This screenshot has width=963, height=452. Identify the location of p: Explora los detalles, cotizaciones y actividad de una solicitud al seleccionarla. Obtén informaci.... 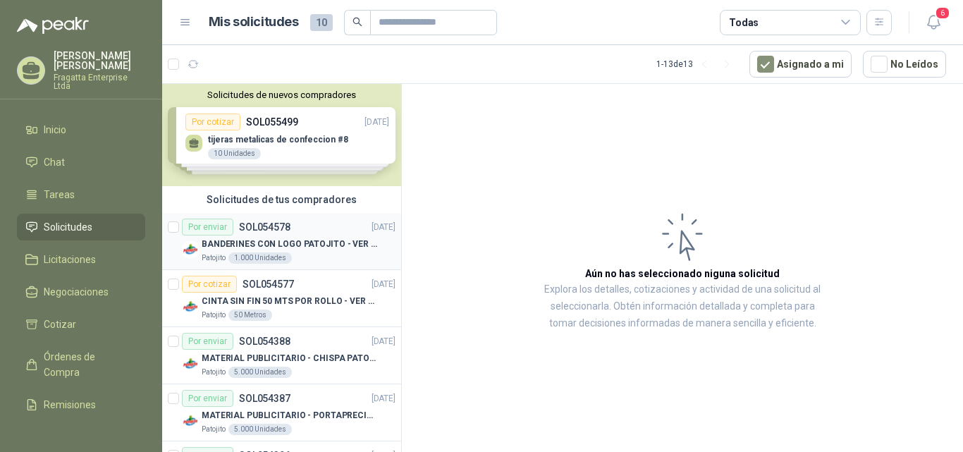
(683, 307).